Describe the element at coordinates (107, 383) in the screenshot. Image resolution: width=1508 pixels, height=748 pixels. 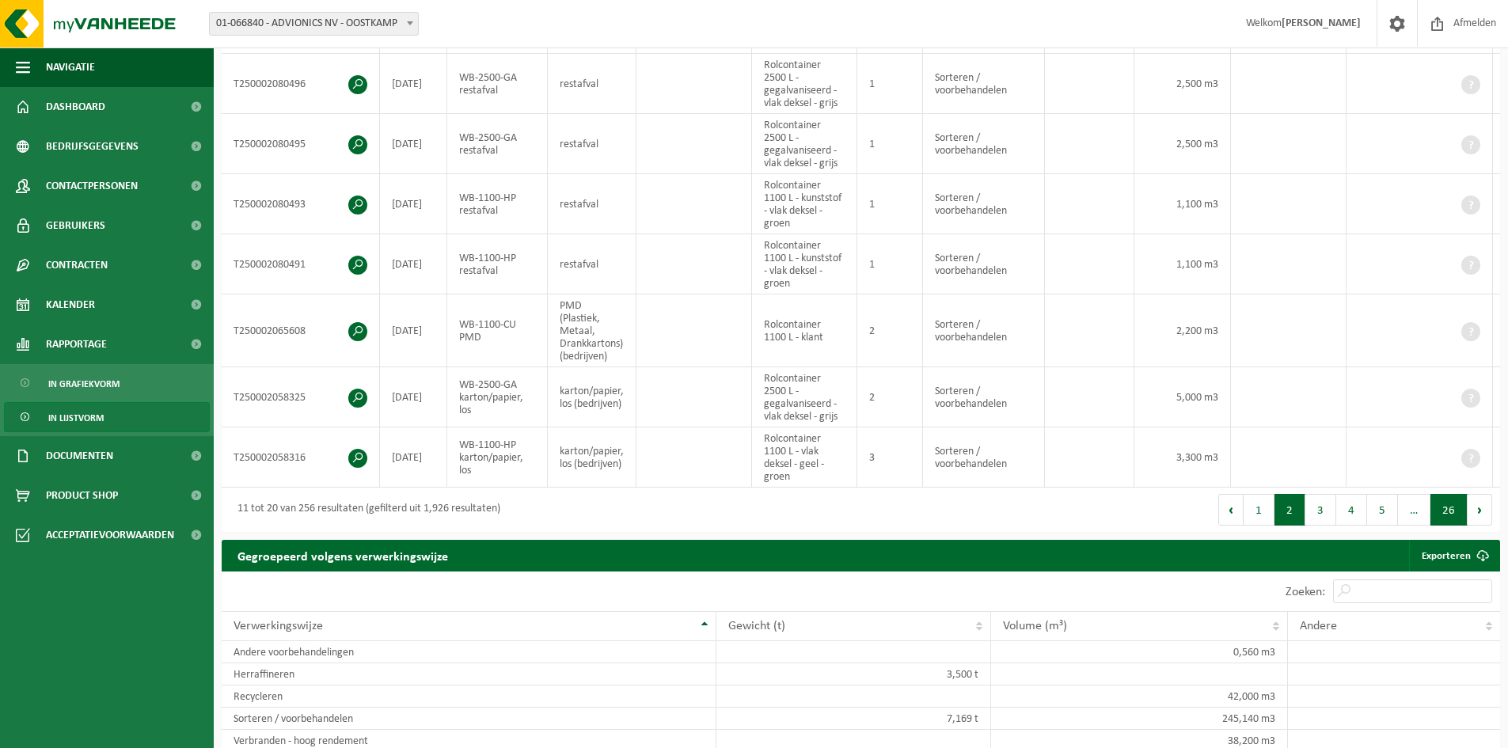
I see `a: In grafiekvorm` at that location.